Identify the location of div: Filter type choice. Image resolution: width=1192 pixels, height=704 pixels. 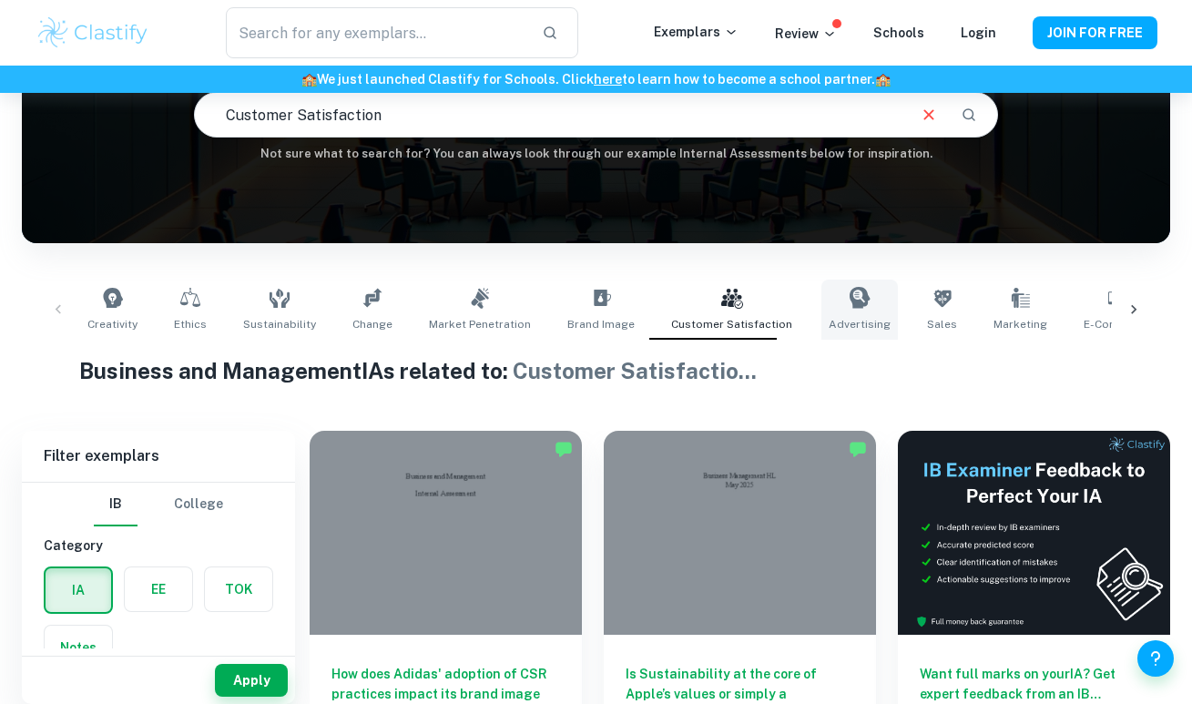
(158, 504).